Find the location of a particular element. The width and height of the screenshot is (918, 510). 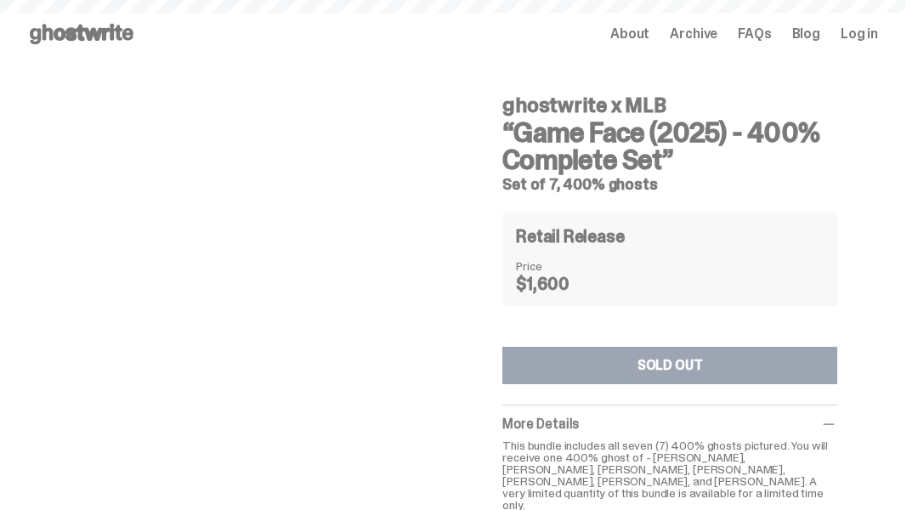

span: More Details is located at coordinates (541, 423).